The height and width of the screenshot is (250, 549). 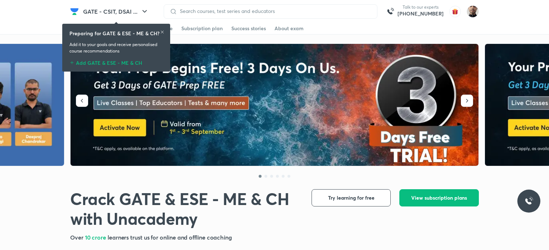 What do you see at coordinates (202, 28) in the screenshot?
I see `div: Subscription plan` at bounding box center [202, 28].